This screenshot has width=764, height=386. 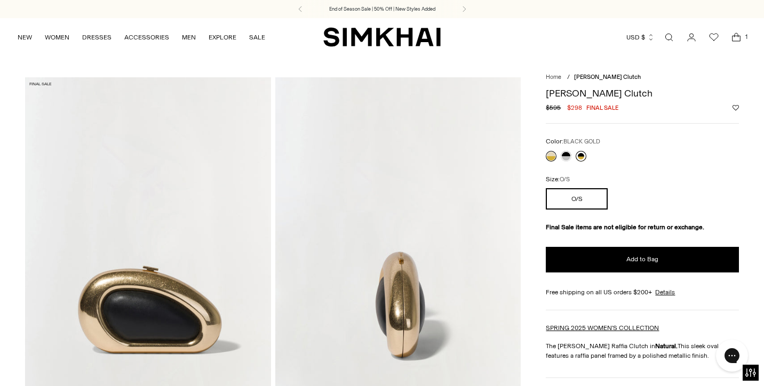 I want to click on nav: breadcrumbs, so click(x=642, y=77).